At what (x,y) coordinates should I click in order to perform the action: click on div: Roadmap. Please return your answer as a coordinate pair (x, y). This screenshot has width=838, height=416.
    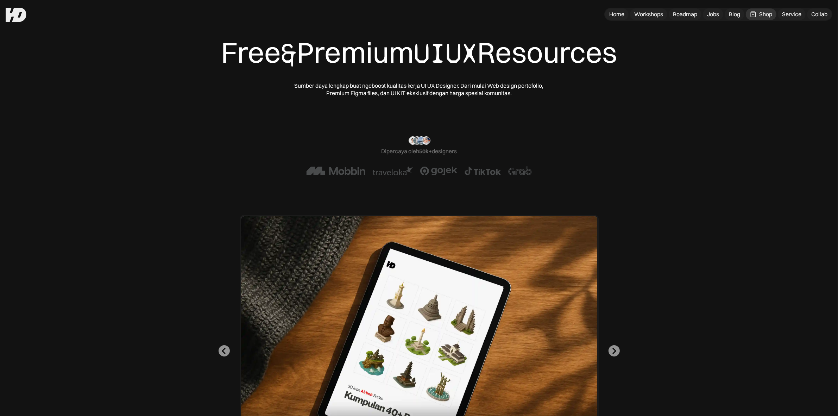
    Looking at the image, I should click on (685, 14).